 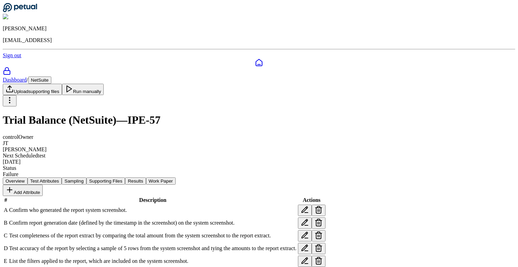 I want to click on button: Results, so click(x=135, y=181).